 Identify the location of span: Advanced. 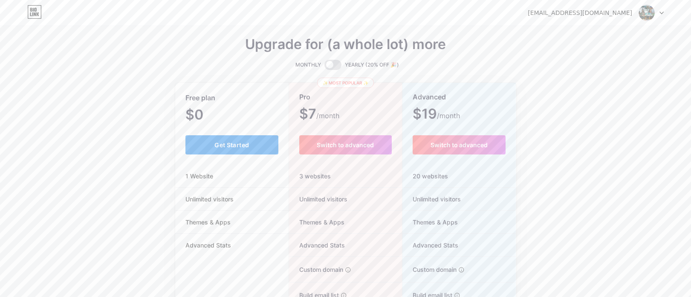
(429, 97).